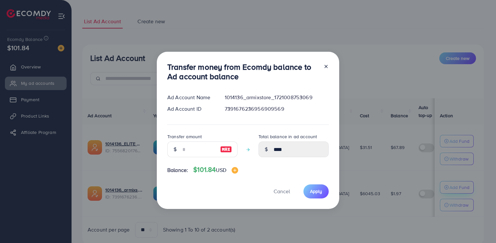 The width and height of the screenshot is (496, 243). Describe the element at coordinates (288, 137) in the screenshot. I see `label: Total balance in ad account` at that location.